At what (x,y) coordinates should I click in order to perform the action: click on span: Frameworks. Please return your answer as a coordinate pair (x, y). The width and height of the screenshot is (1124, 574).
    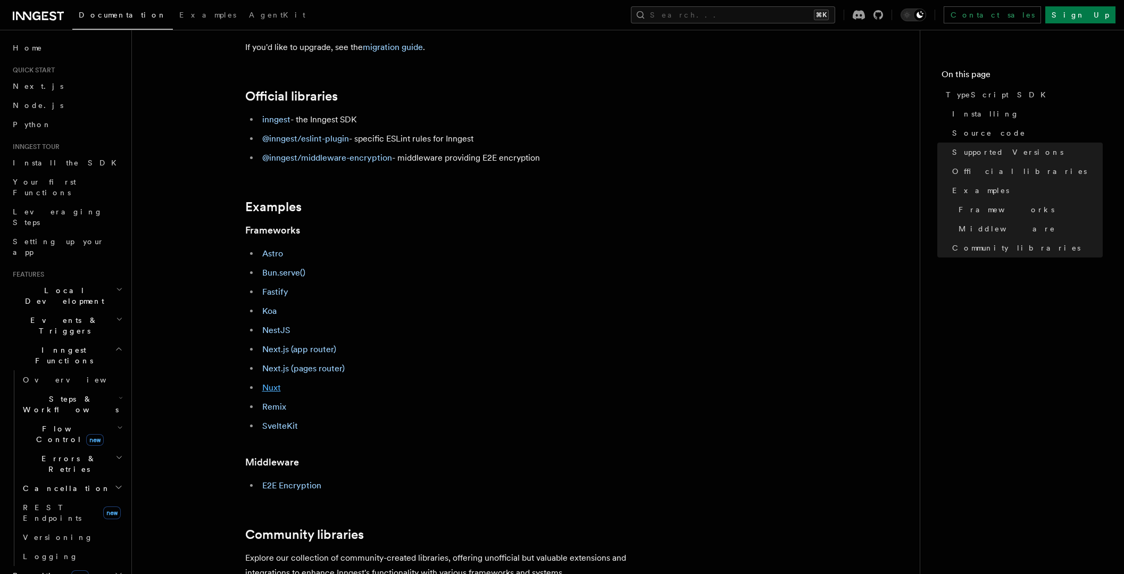
    Looking at the image, I should click on (1006, 210).